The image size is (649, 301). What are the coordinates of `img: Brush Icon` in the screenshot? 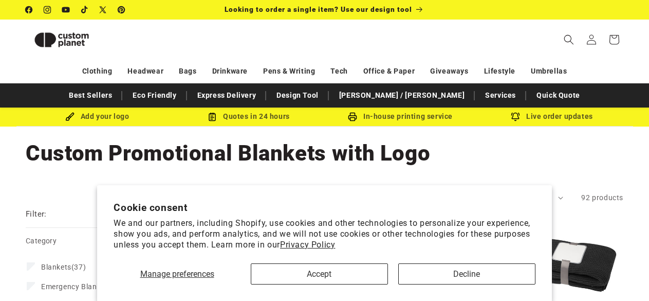 It's located at (70, 117).